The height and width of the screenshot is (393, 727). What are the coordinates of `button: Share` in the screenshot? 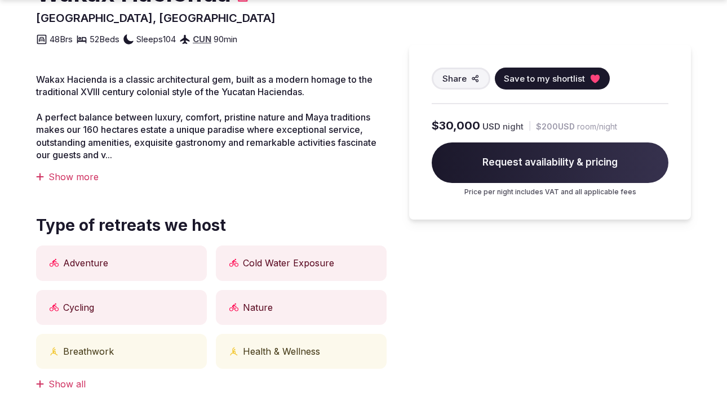 It's located at (461, 78).